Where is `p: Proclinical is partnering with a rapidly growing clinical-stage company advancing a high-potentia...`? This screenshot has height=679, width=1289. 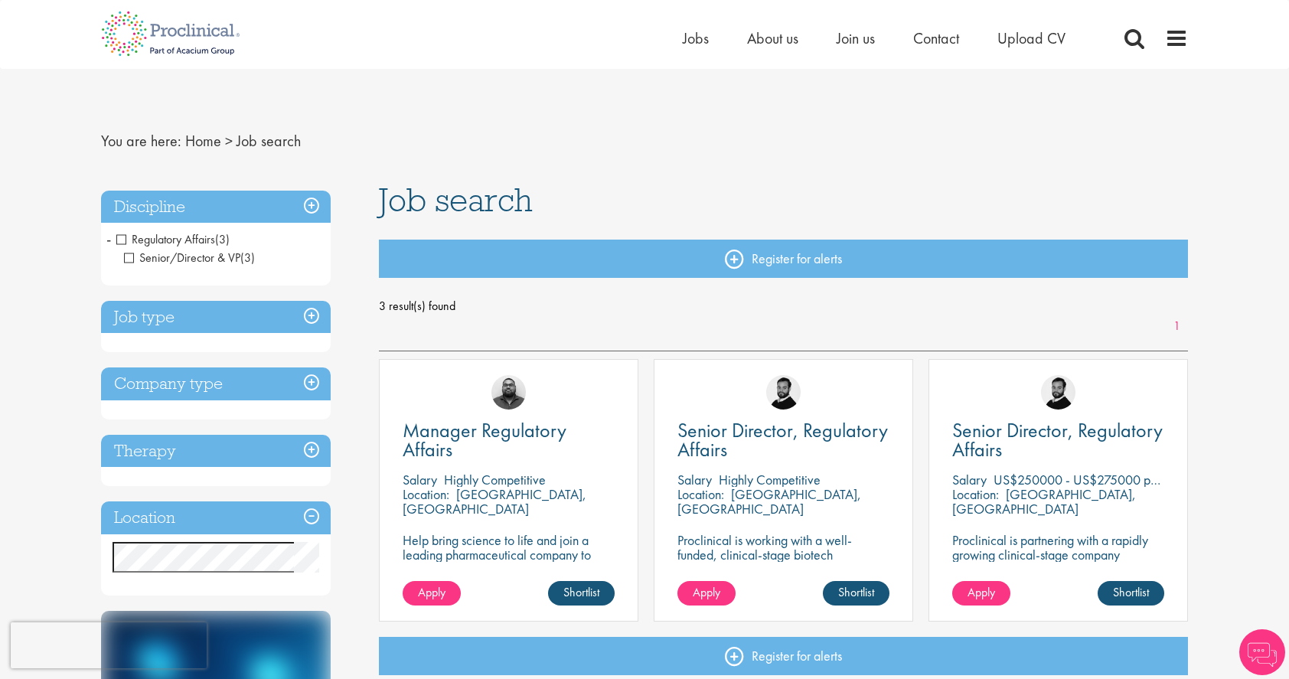
p: Proclinical is partnering with a rapidly growing clinical-stage company advancing a high-potentia... is located at coordinates (1058, 562).